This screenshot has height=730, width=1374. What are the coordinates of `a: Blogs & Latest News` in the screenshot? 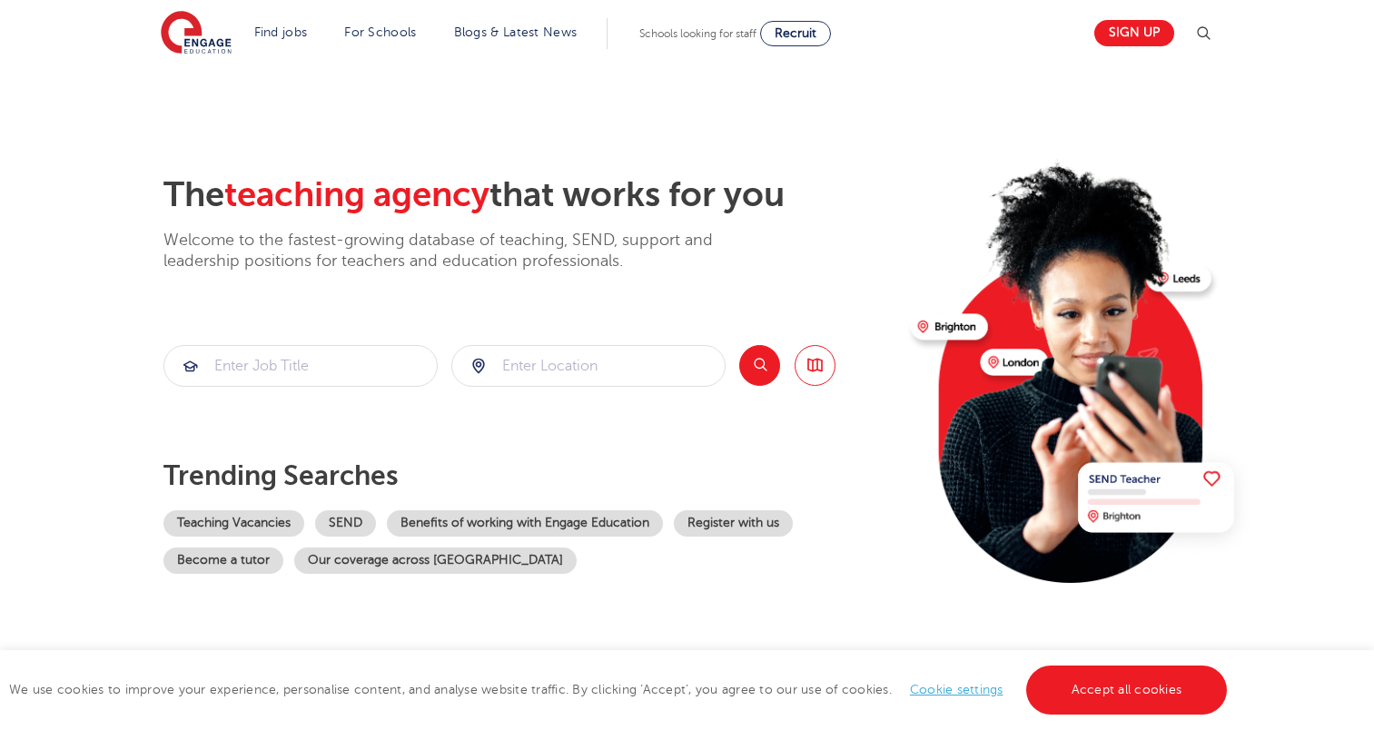 It's located at (516, 32).